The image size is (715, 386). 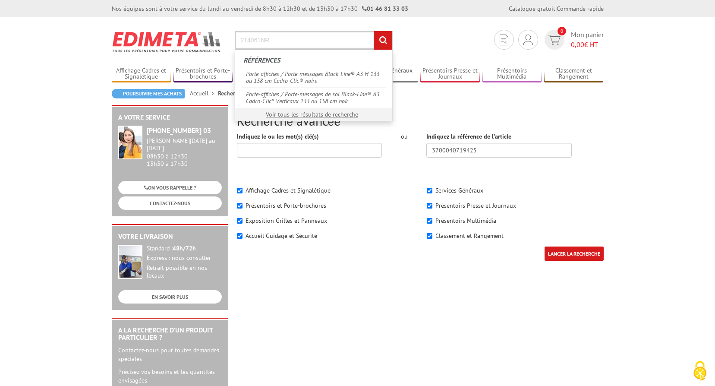 What do you see at coordinates (239, 190) in the screenshot?
I see `input: Affichage Cadres et Signalétique` at bounding box center [239, 190].